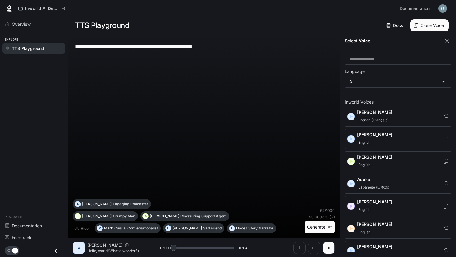 This screenshot has width=456, height=257. Describe the element at coordinates (374, 188) in the screenshot. I see `span: Japanese (日本語)` at that location.